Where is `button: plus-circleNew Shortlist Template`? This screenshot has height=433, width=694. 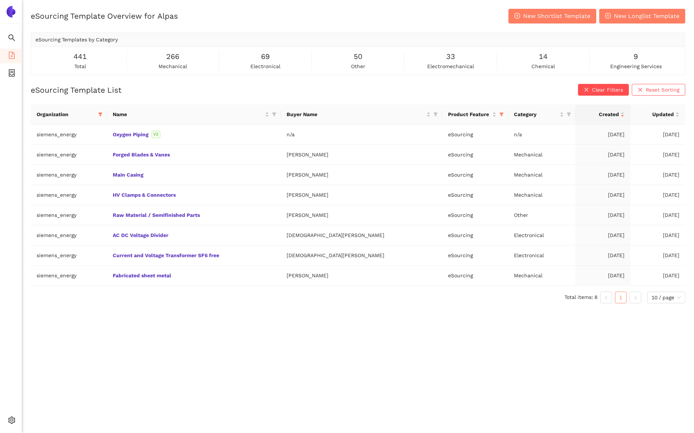 button: plus-circleNew Shortlist Template is located at coordinates (552, 16).